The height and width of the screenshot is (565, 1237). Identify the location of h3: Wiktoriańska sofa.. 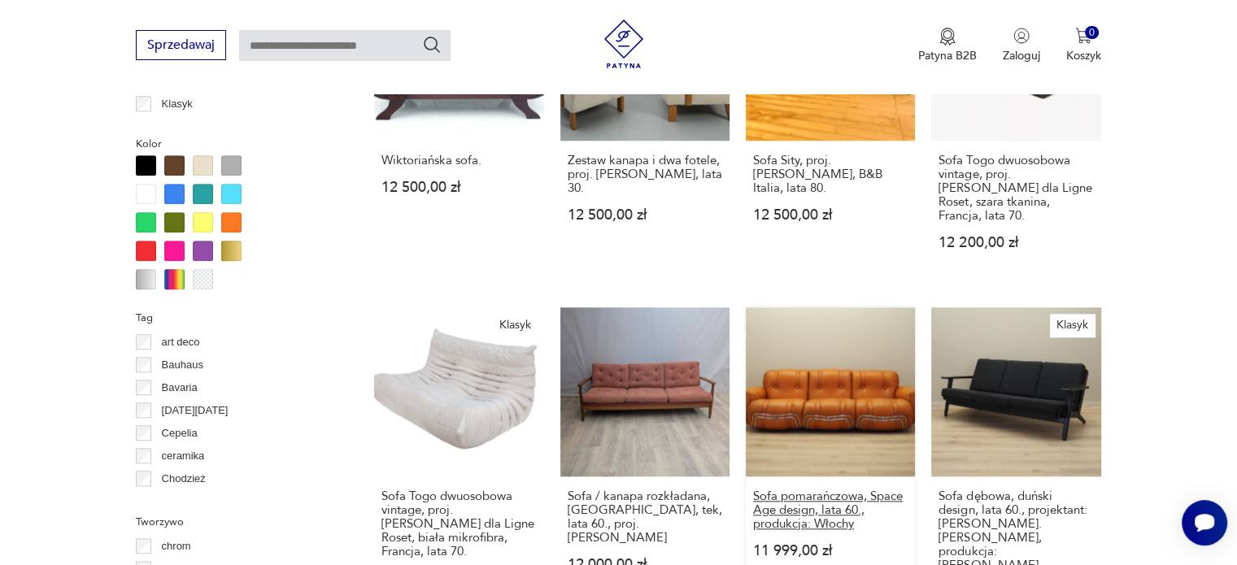
(459, 160).